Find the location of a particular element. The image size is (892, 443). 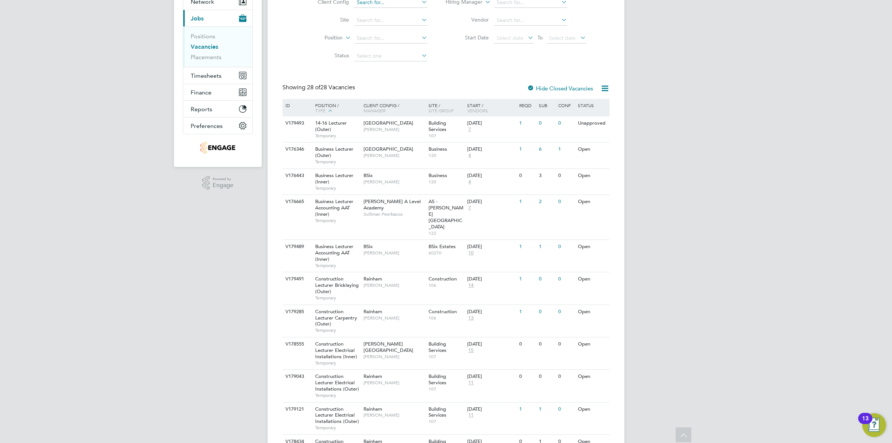

span: 13 is located at coordinates (471, 318).